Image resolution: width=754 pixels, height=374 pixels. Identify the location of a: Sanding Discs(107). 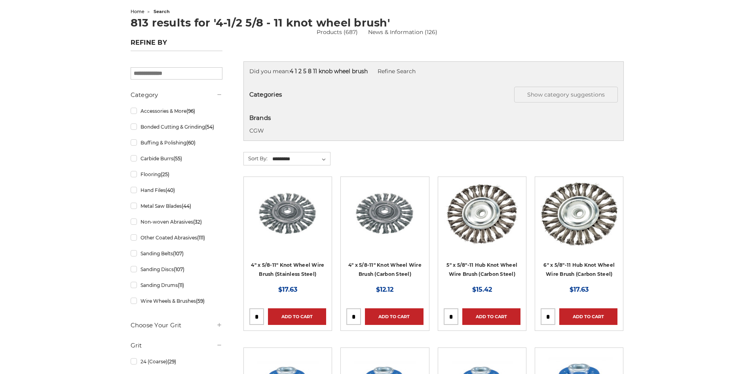
(177, 269).